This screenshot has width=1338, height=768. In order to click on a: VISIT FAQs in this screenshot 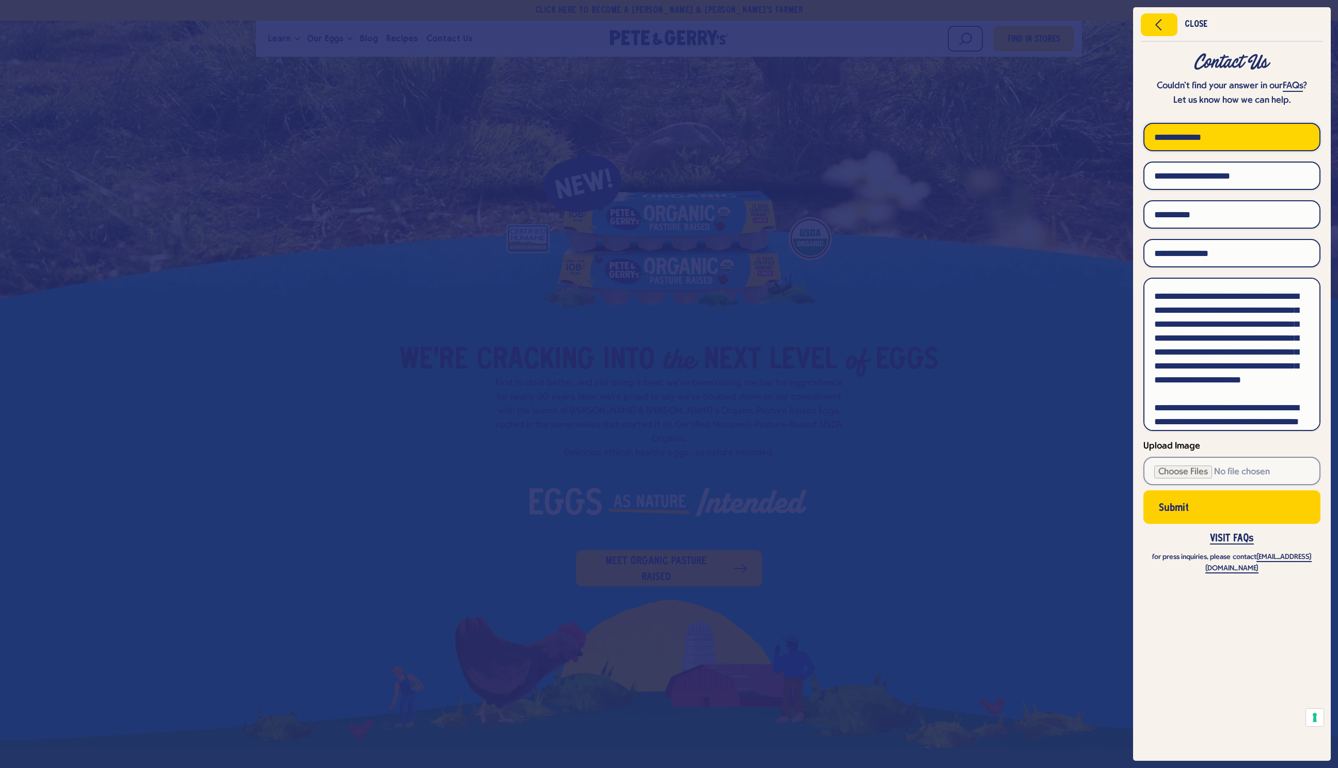, I will do `click(1231, 539)`.